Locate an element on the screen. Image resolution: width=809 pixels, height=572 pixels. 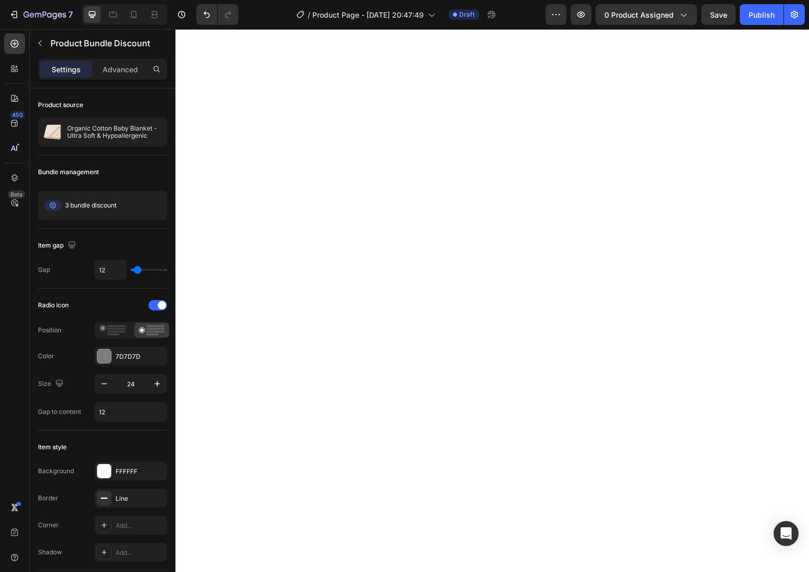
p: Advanced is located at coordinates (120, 69).